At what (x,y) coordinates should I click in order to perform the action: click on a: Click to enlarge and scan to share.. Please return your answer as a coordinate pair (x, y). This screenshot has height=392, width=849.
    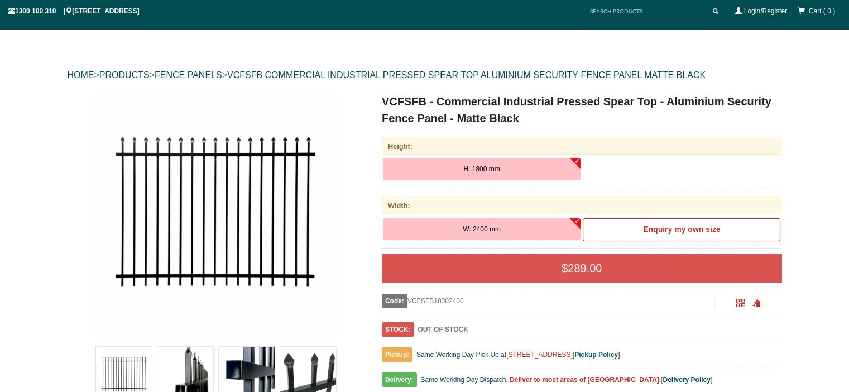
    Looking at the image, I should click on (740, 305).